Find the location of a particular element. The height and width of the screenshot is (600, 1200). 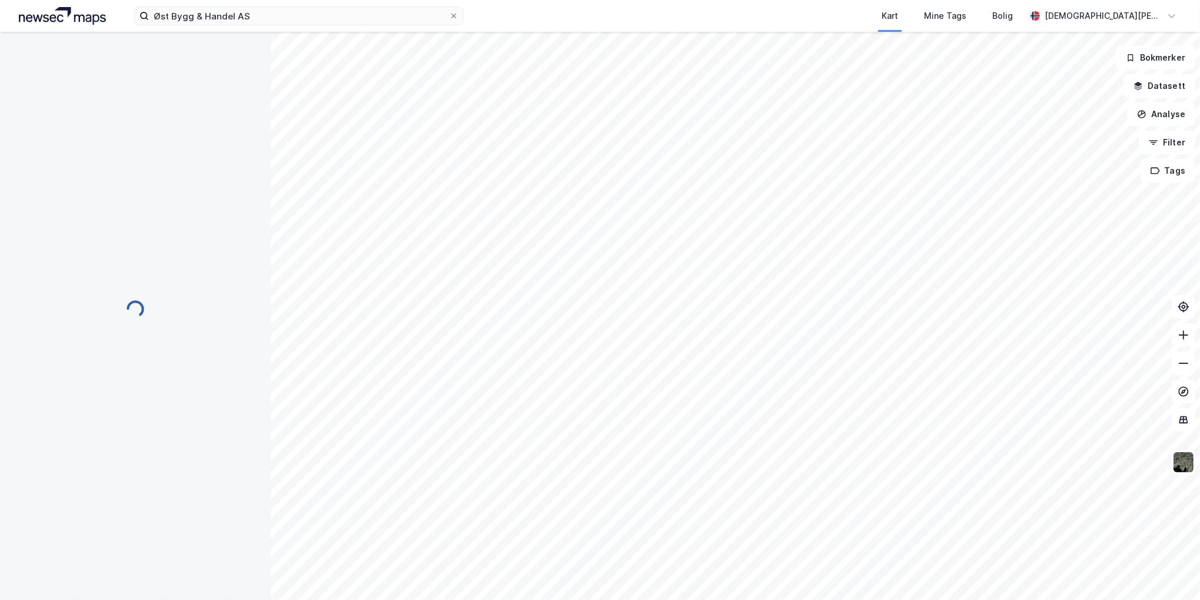

button: Analyse is located at coordinates (1161, 114).